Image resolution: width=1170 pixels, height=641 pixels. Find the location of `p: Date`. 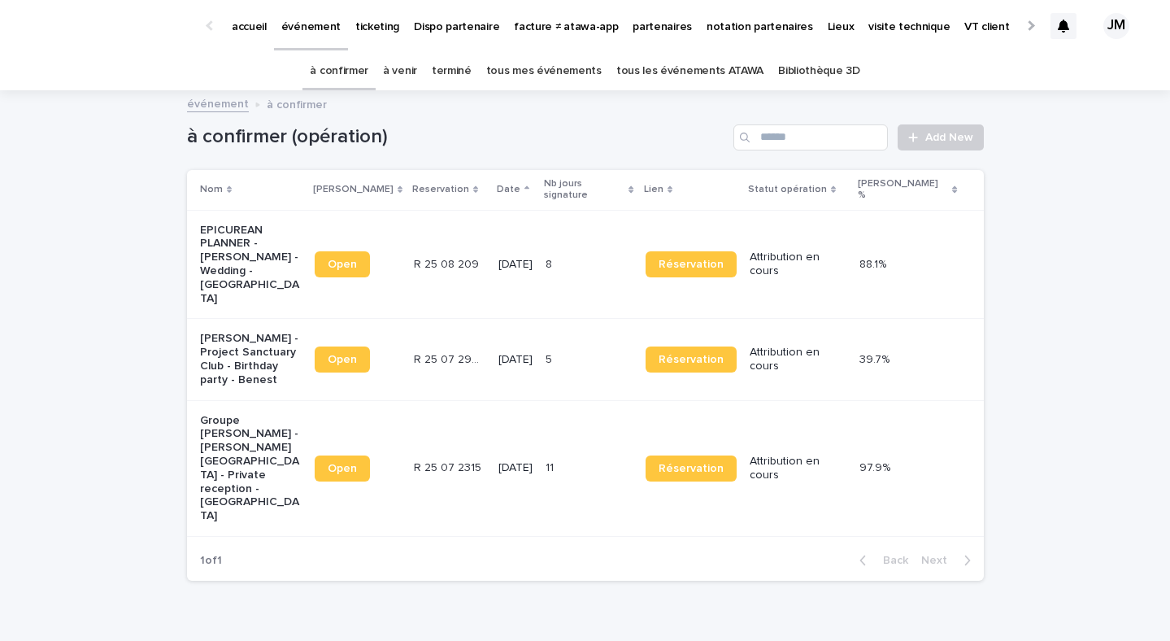

p: Date is located at coordinates (508, 189).